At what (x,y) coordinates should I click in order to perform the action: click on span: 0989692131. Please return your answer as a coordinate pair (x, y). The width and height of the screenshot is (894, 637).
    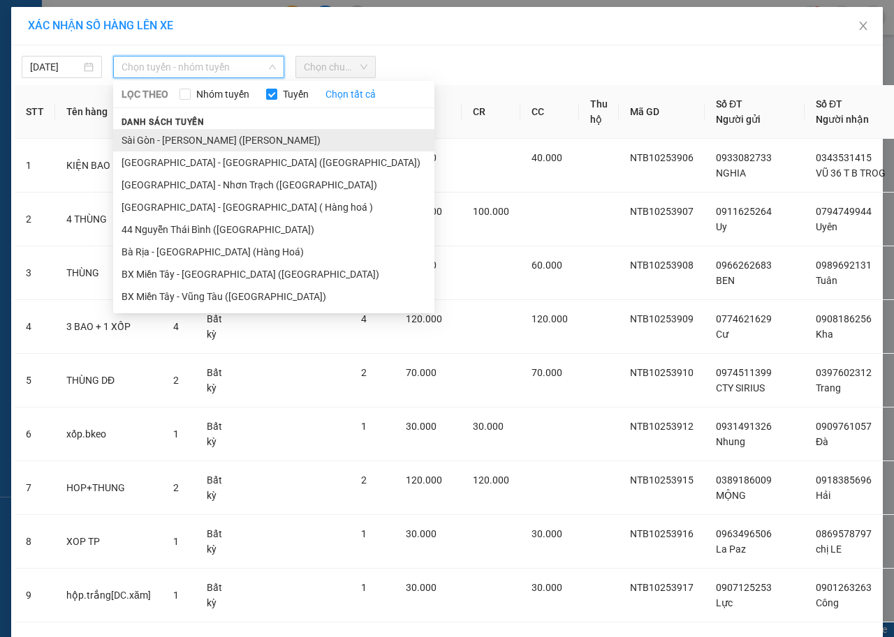
    Looking at the image, I should click on (843, 265).